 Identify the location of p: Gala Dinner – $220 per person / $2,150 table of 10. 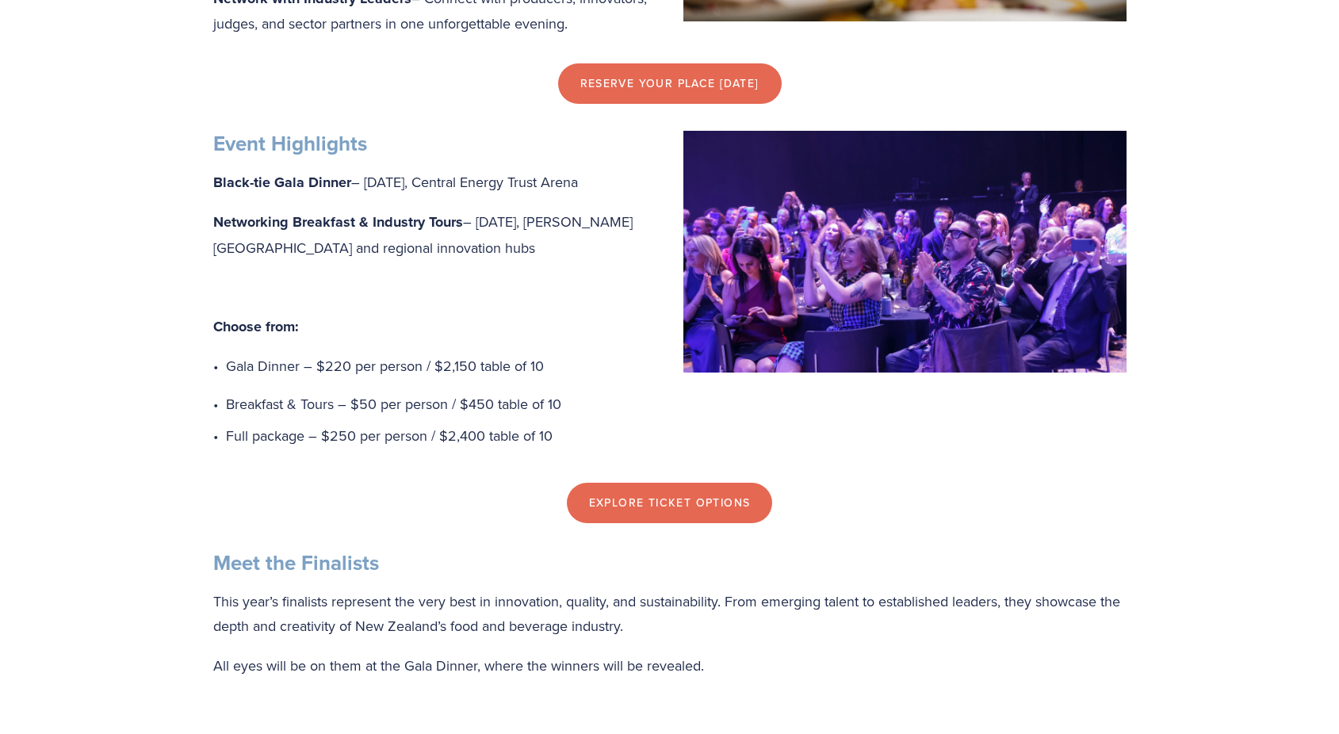
(676, 366).